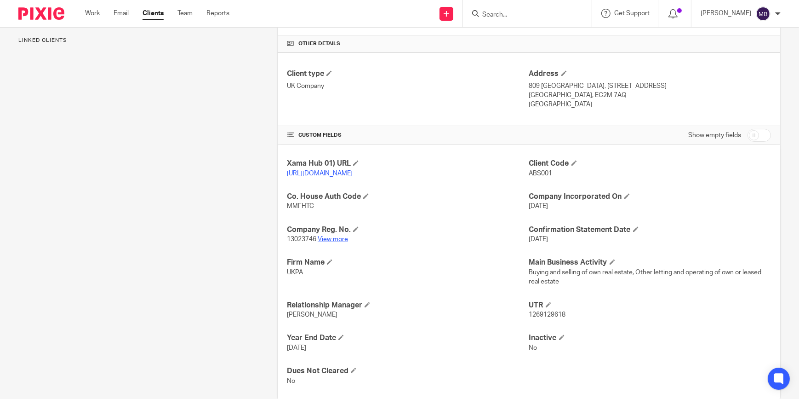  Describe the element at coordinates (319, 44) in the screenshot. I see `span: Other details` at that location.